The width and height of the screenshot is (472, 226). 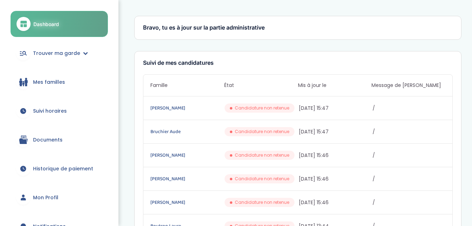 What do you see at coordinates (46, 24) in the screenshot?
I see `span: Dashboard` at bounding box center [46, 24].